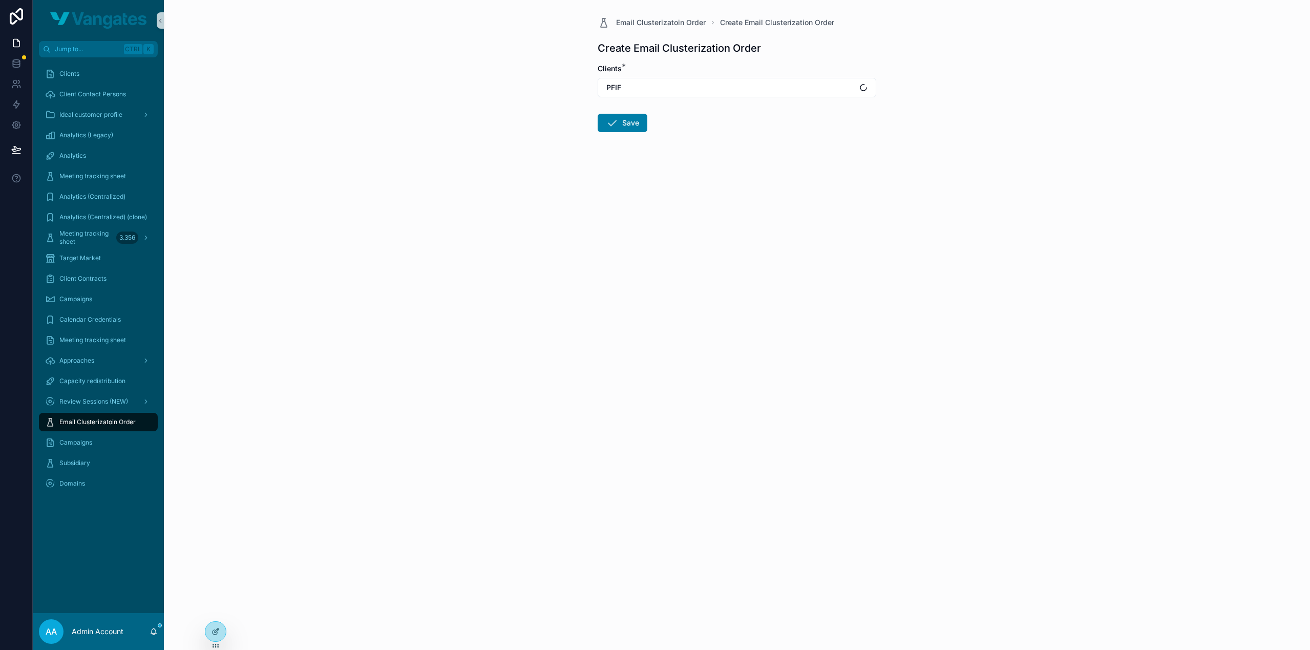 The image size is (1310, 650). What do you see at coordinates (92, 197) in the screenshot?
I see `span: Analytics (Centralized)` at bounding box center [92, 197].